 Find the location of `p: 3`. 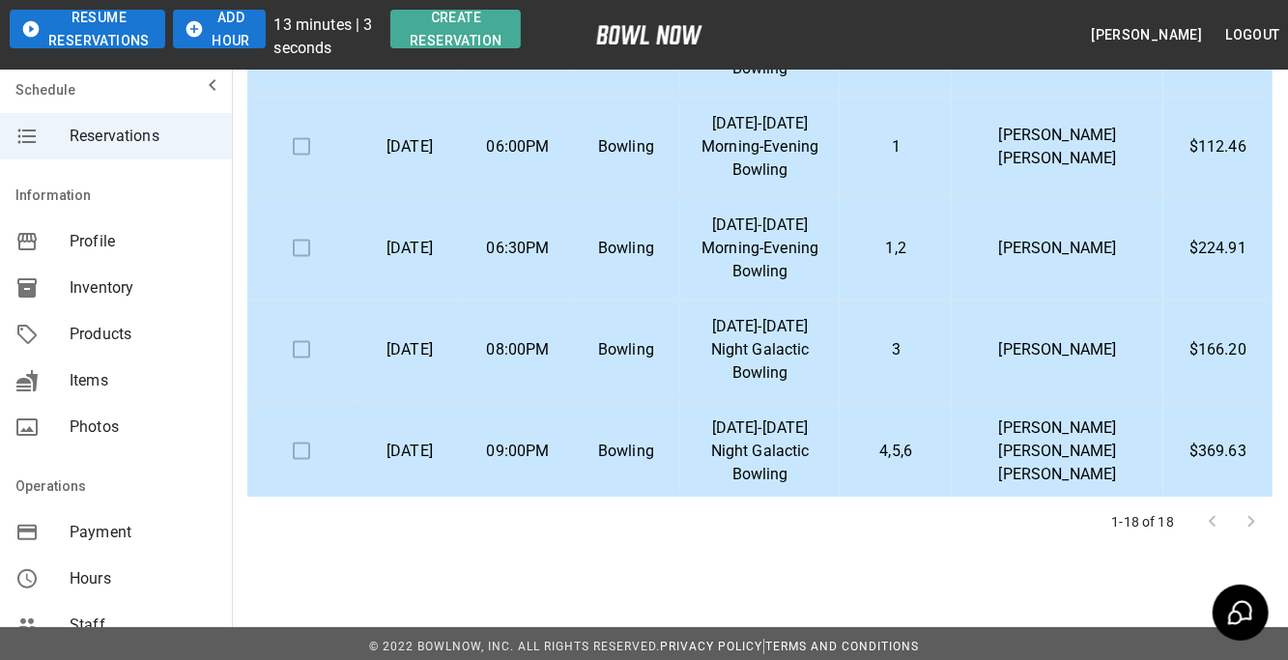

p: 3 is located at coordinates (896, 350).